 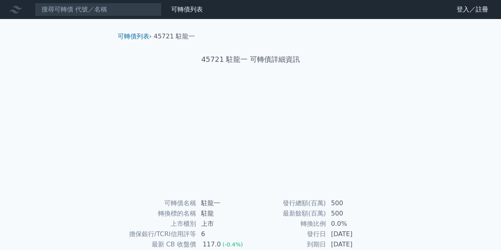 I want to click on td: 最新 CB 收盤價, so click(x=158, y=244).